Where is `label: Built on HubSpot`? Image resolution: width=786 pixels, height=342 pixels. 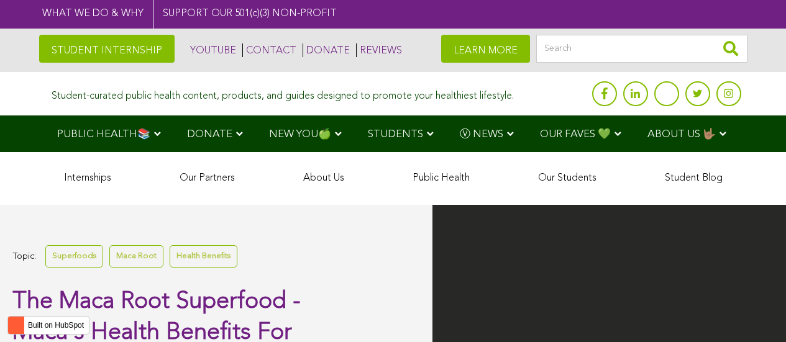 label: Built on HubSpot is located at coordinates (56, 325).